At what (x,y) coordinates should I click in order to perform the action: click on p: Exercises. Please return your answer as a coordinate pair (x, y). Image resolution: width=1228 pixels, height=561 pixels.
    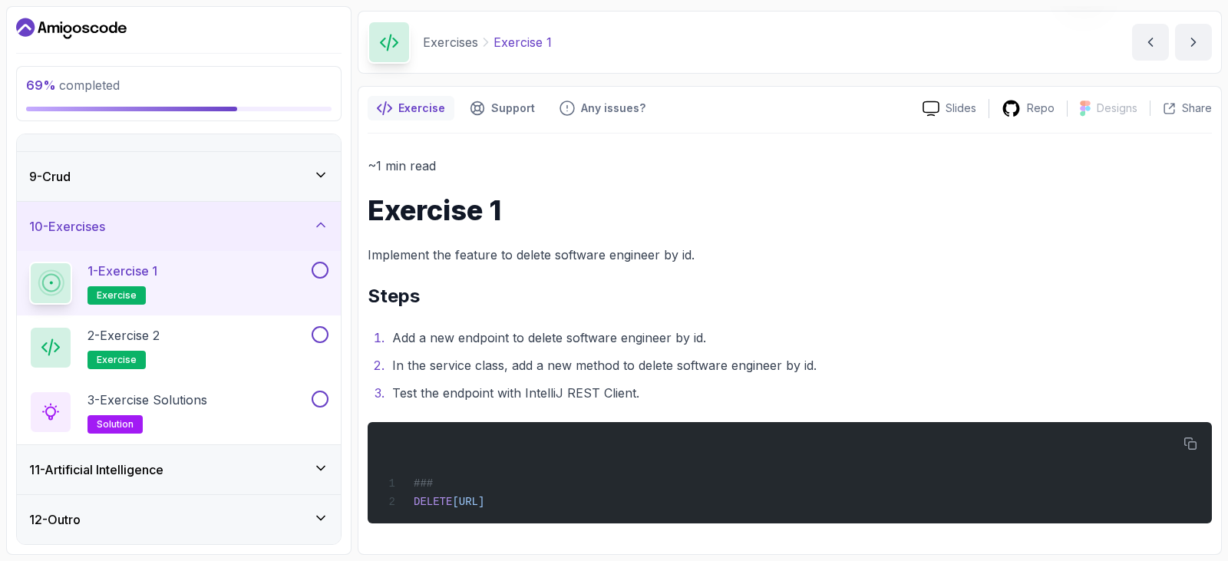
    Looking at the image, I should click on (451, 42).